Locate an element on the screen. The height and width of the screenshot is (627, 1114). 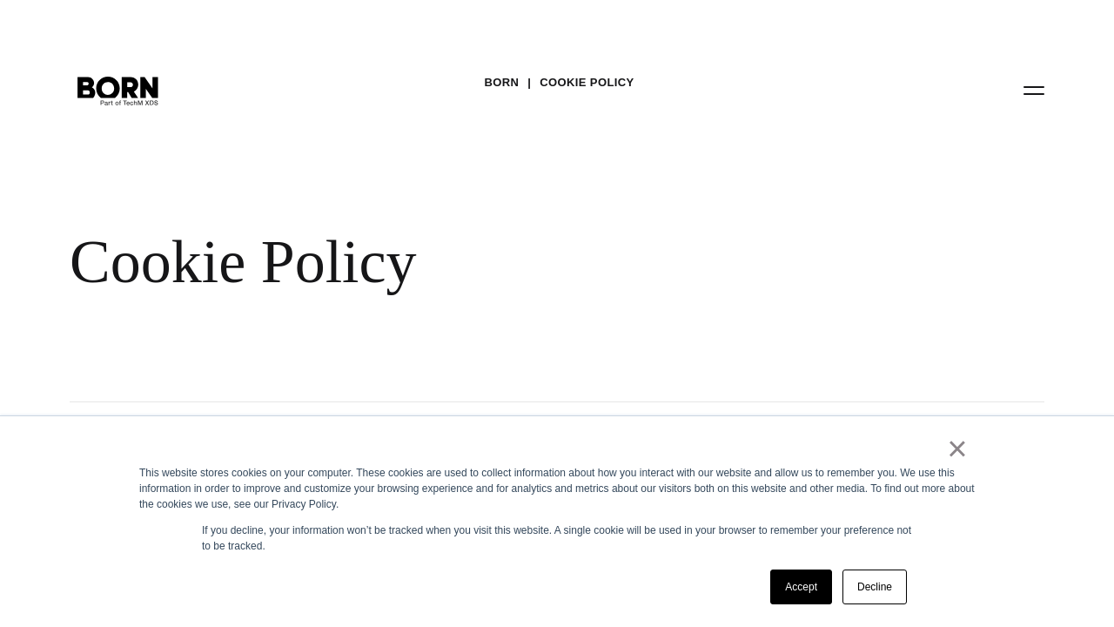
a: Accept is located at coordinates (801, 587).